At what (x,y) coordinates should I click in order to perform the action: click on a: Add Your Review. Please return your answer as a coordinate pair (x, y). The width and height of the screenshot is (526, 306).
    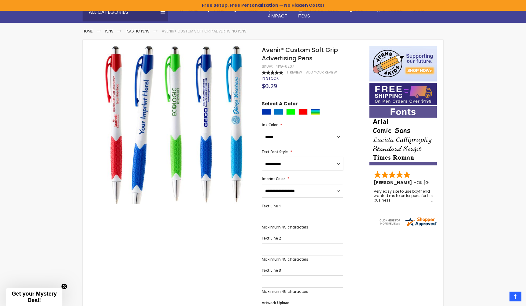
    Looking at the image, I should click on (321, 72).